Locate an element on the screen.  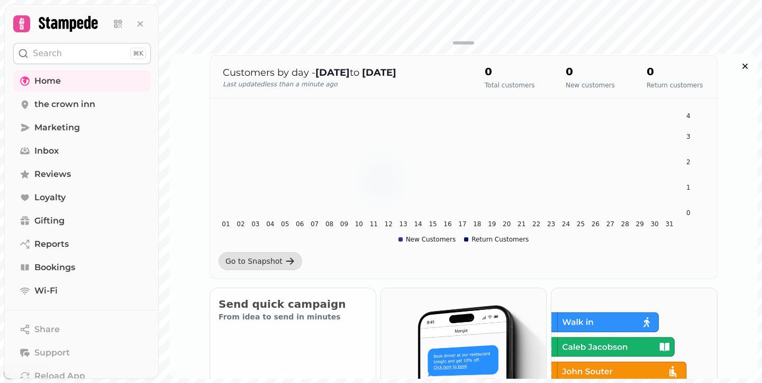
p: Return customers is located at coordinates (675, 85).